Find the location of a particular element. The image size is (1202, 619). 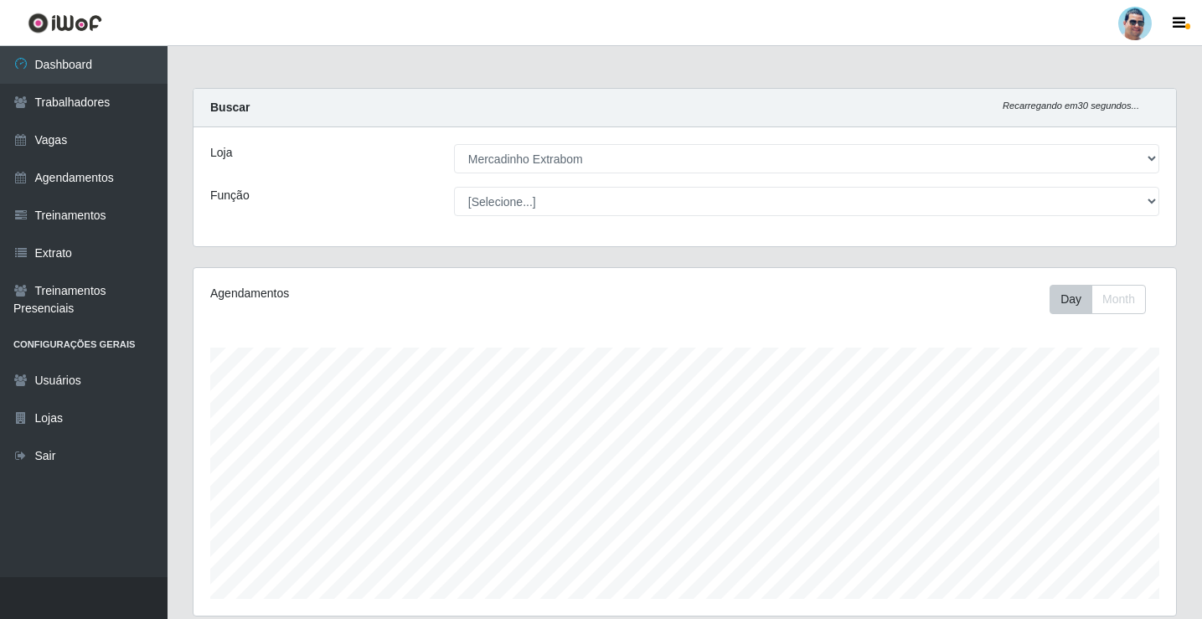

div: Toolbar with button groups is located at coordinates (1104, 299).